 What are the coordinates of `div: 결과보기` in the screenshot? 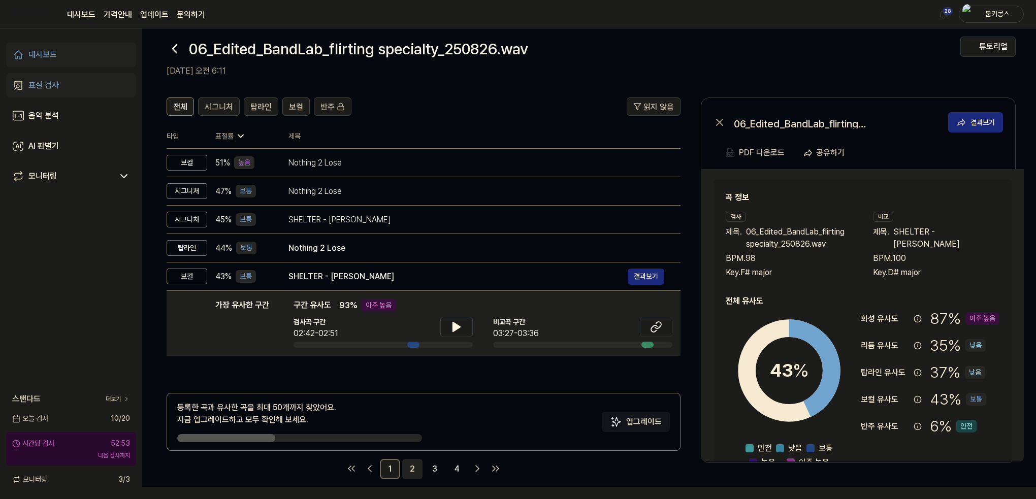 It's located at (983, 122).